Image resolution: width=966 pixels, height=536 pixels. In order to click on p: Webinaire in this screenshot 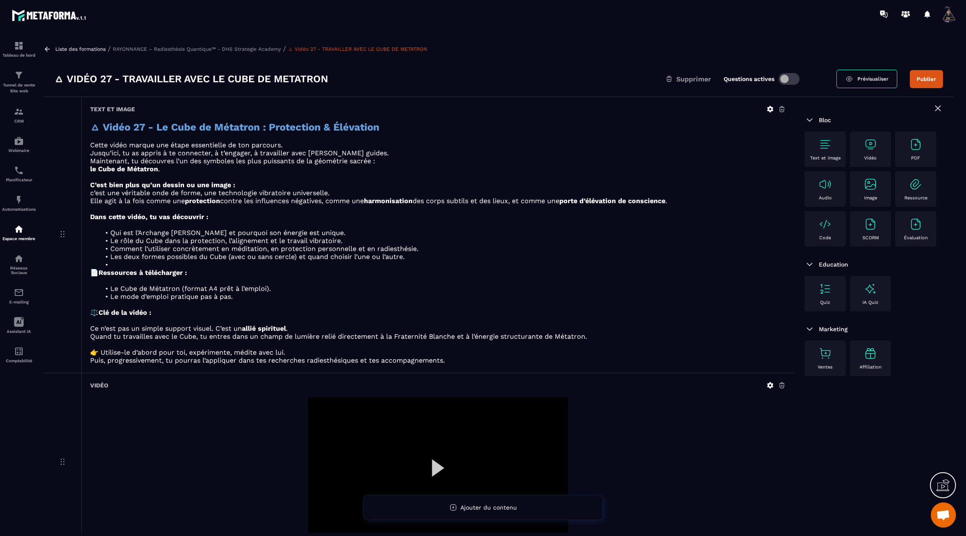, I will do `click(19, 150)`.